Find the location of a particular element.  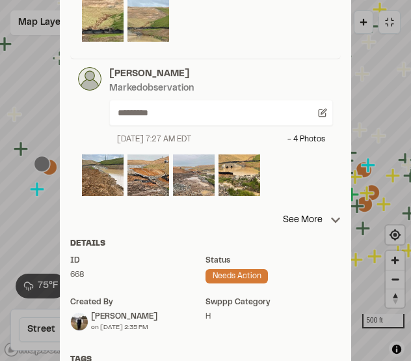

div: Status is located at coordinates (273, 260).